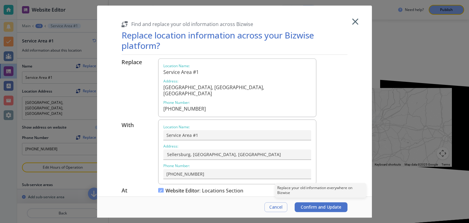  What do you see at coordinates (235, 40) in the screenshot?
I see `h1: Replace location information across your Bizwise platform?` at bounding box center [235, 40].